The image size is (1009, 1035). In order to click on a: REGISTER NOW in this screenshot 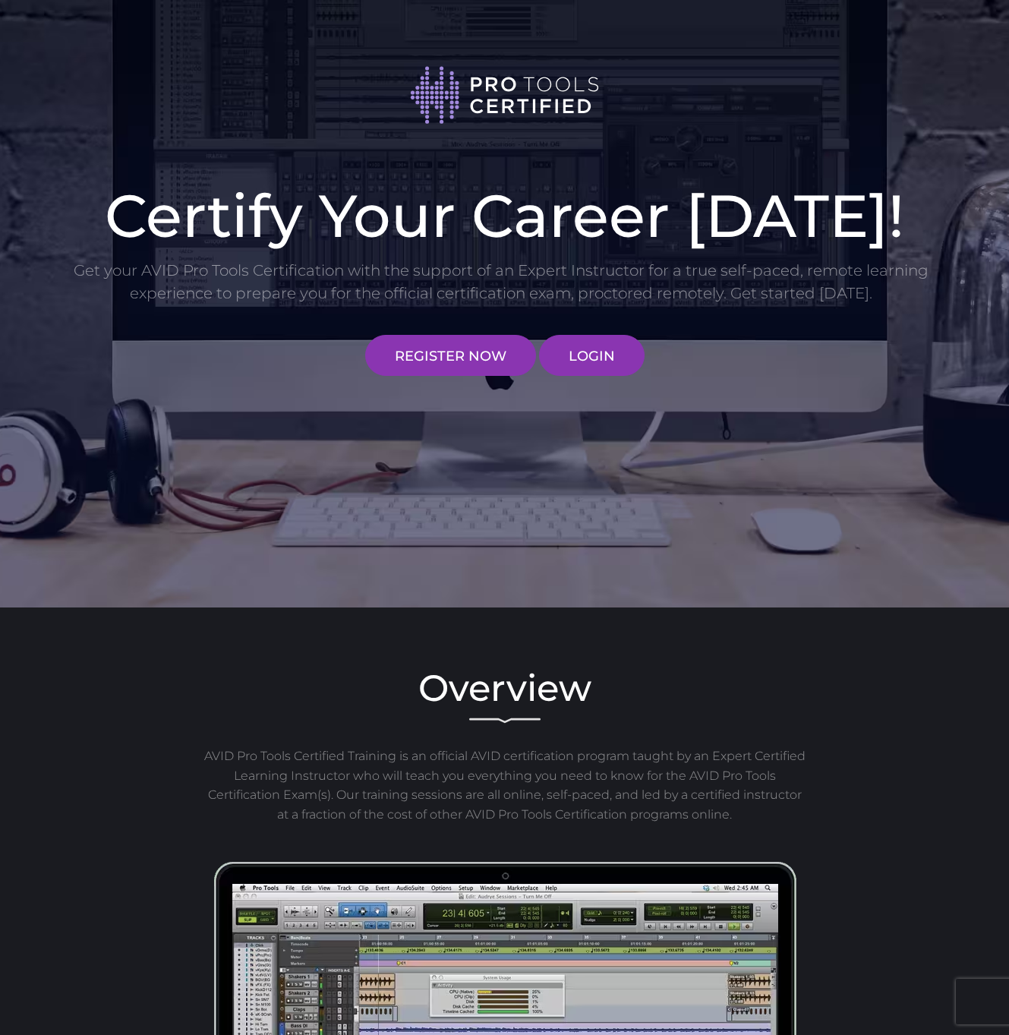, I will do `click(450, 355)`.